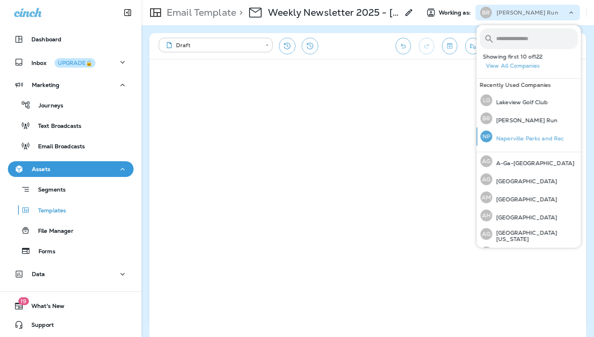  I want to click on button: Restore from previous version, so click(287, 46).